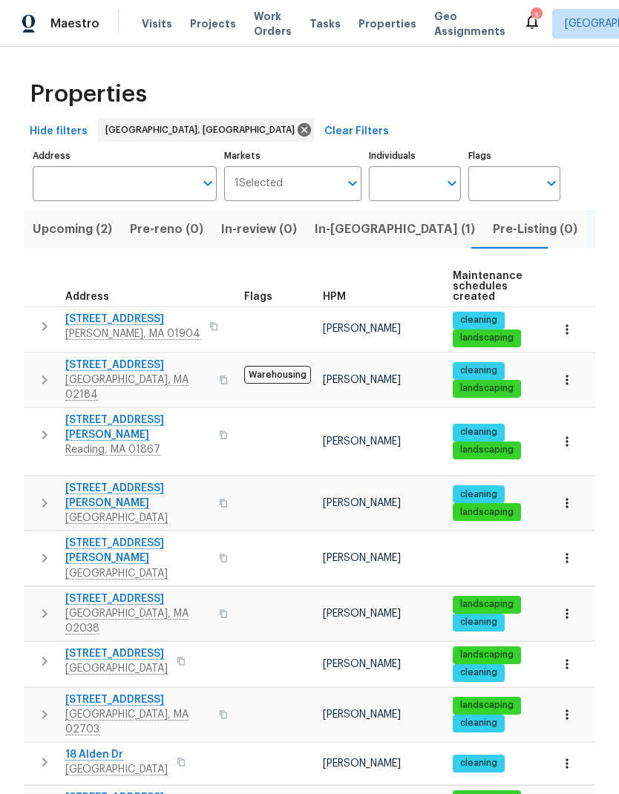 The height and width of the screenshot is (794, 619). Describe the element at coordinates (415, 156) in the screenshot. I see `label: Individuals` at that location.